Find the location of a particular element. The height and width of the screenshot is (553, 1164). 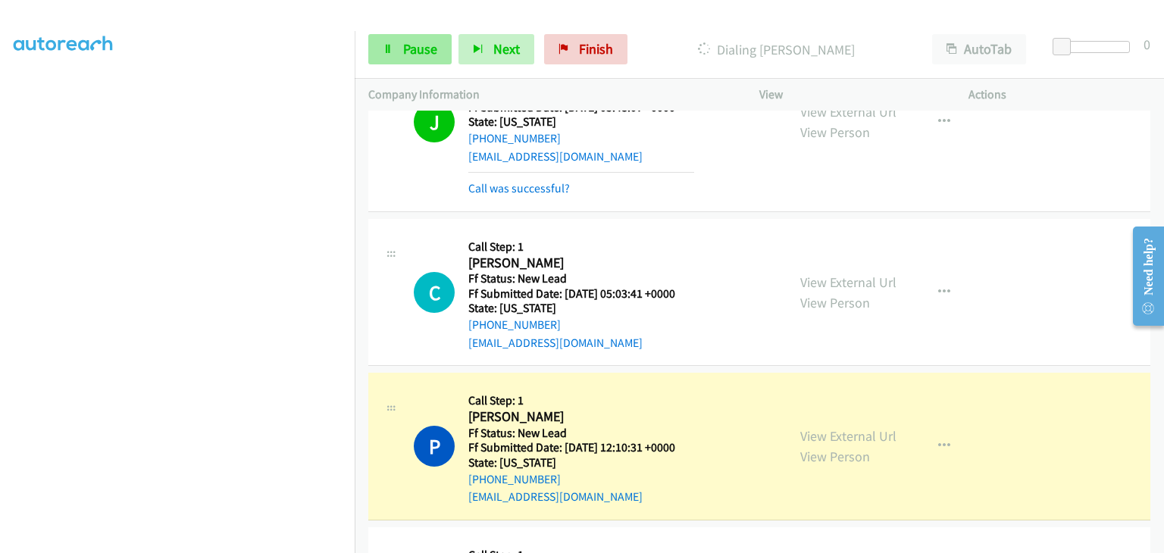

div: Need help? is located at coordinates (27, 51).